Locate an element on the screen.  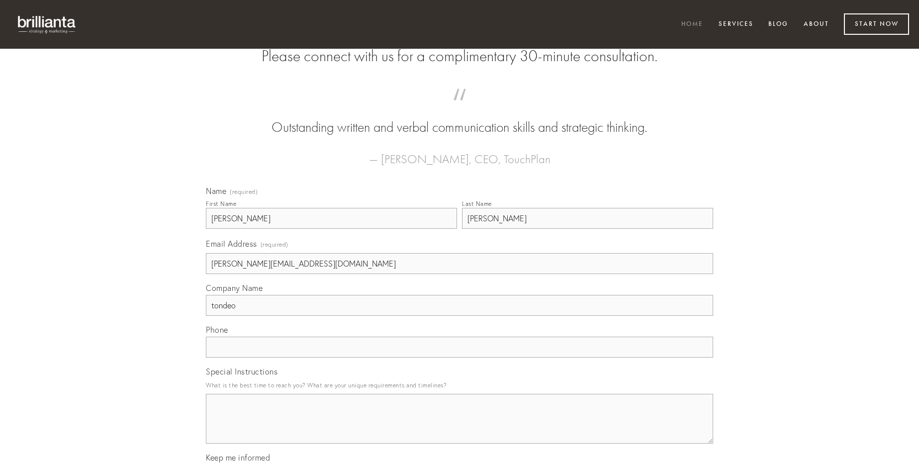
blockquote: Outstanding written and verbal communication skills and strategic thinking. is located at coordinates (459, 118).